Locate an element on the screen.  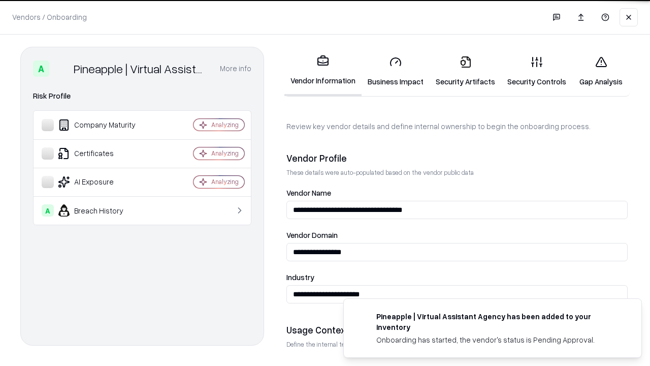
a: Security Artifacts is located at coordinates (465, 71).